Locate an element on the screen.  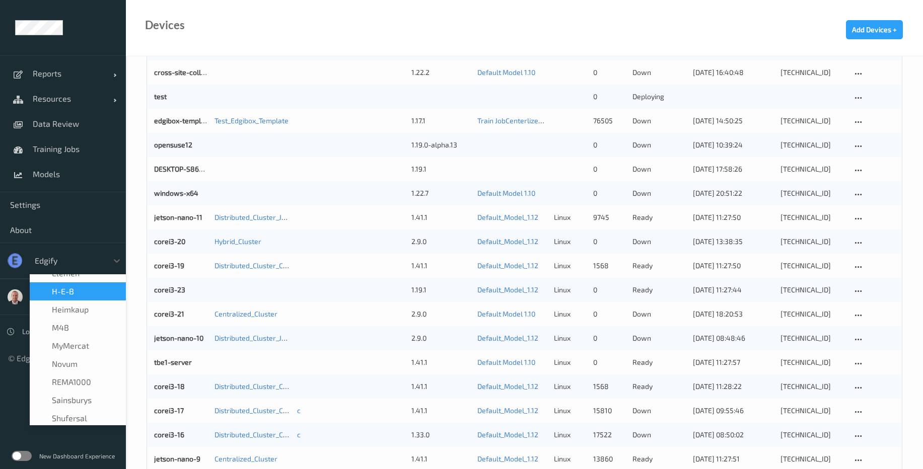
a: corei3-16 is located at coordinates (169, 435).